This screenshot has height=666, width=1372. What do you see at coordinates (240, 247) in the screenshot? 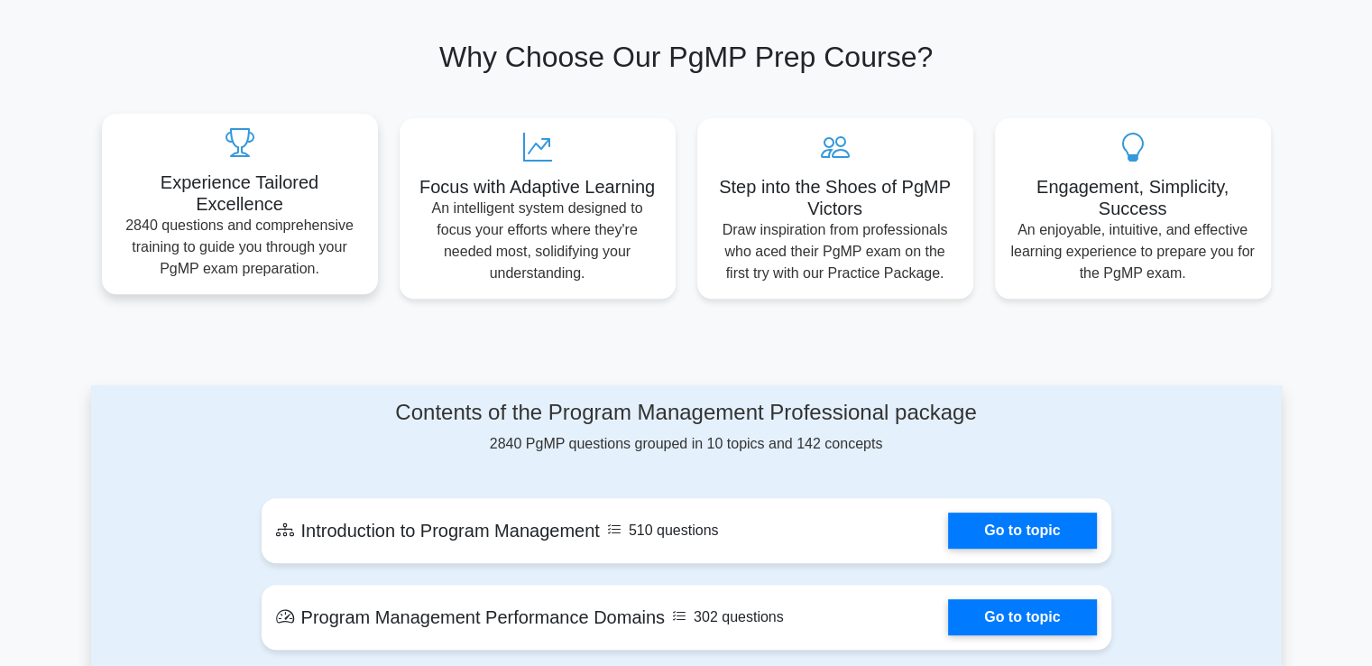
I see `p: 2840 questions and comprehensive training to guide you through your PgMP exam preparation.` at bounding box center [240, 247].